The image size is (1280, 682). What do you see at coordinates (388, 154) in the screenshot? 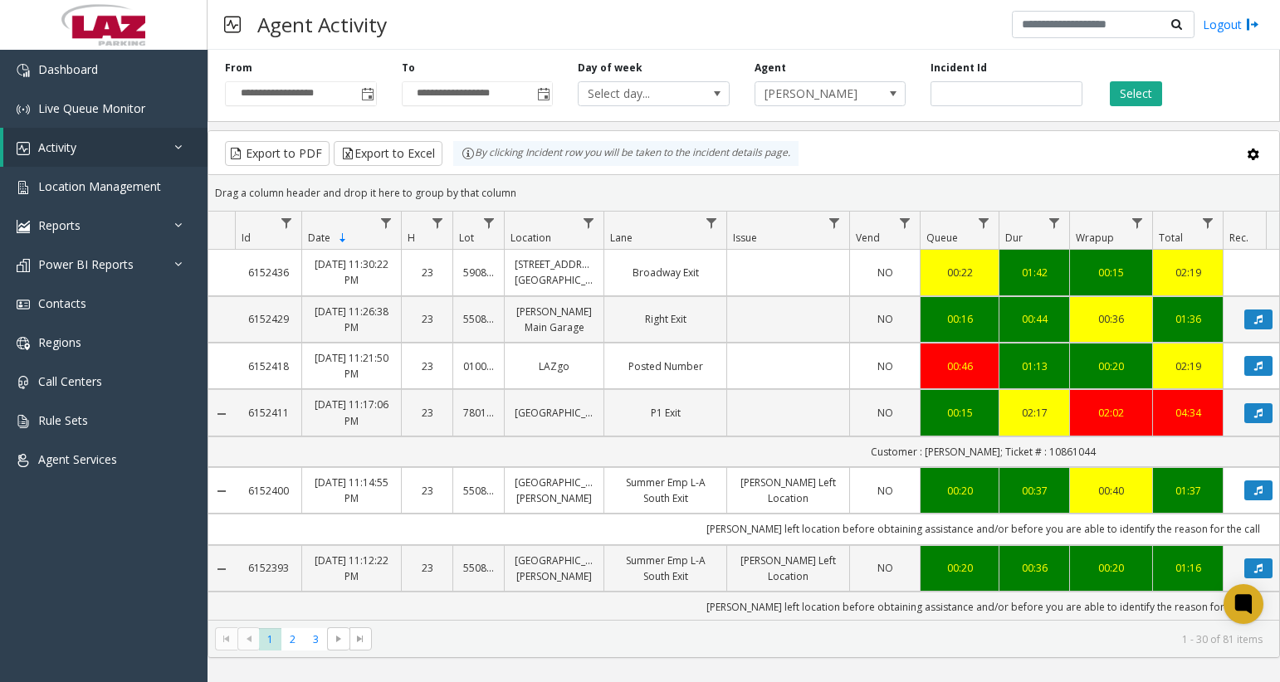
I see `button: Export to Excel` at bounding box center [388, 154].